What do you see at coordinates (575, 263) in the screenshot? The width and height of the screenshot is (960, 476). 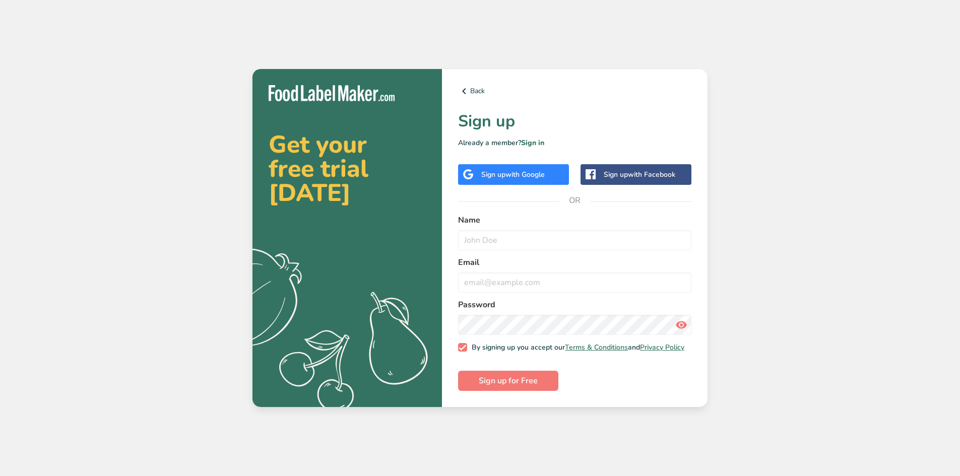 I see `label: Email` at bounding box center [575, 263].